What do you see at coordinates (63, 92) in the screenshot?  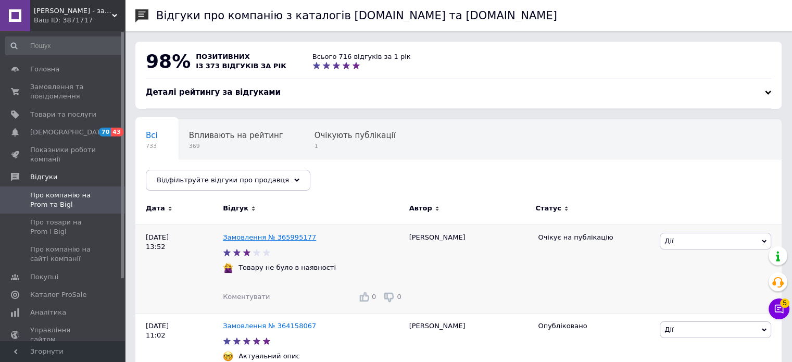 I see `span: Замовлення та повідомлення` at bounding box center [63, 92].